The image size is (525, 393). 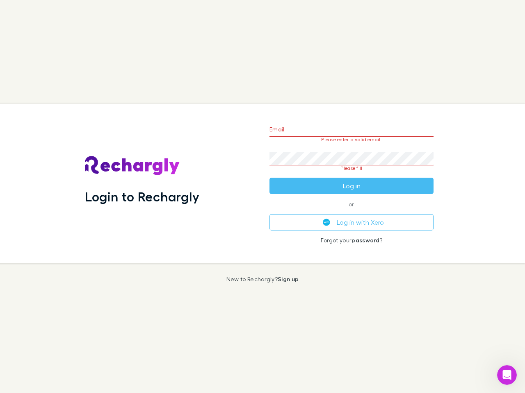 What do you see at coordinates (262, 279) in the screenshot?
I see `p: New to Rechargly?` at bounding box center [262, 279].